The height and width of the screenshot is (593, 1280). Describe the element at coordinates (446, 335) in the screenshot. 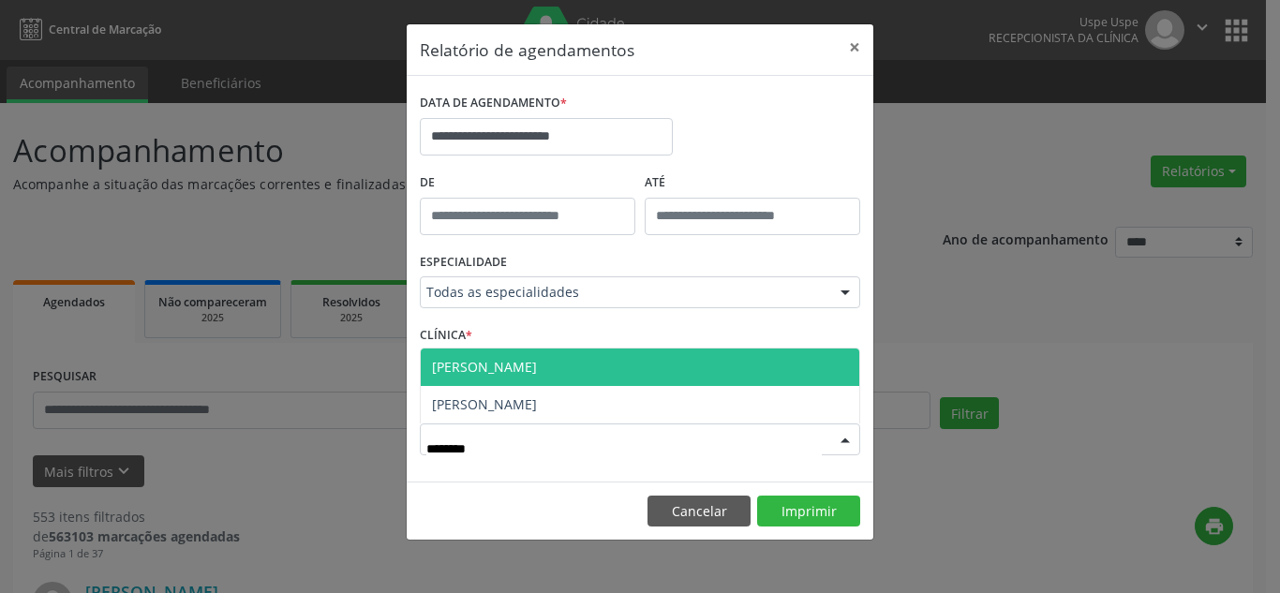

I see `label: CLÍNICA` at that location.